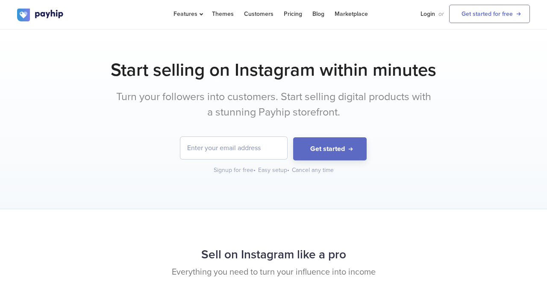  Describe the element at coordinates (274, 254) in the screenshot. I see `h2: Sell on Instagram like a pro` at that location.